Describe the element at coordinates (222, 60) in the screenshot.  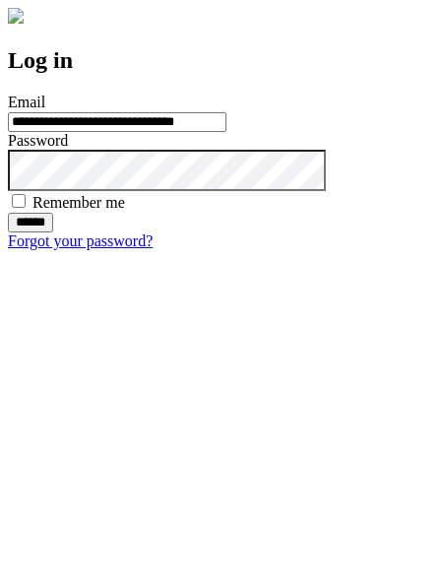
I see `h2: Log in` at that location.